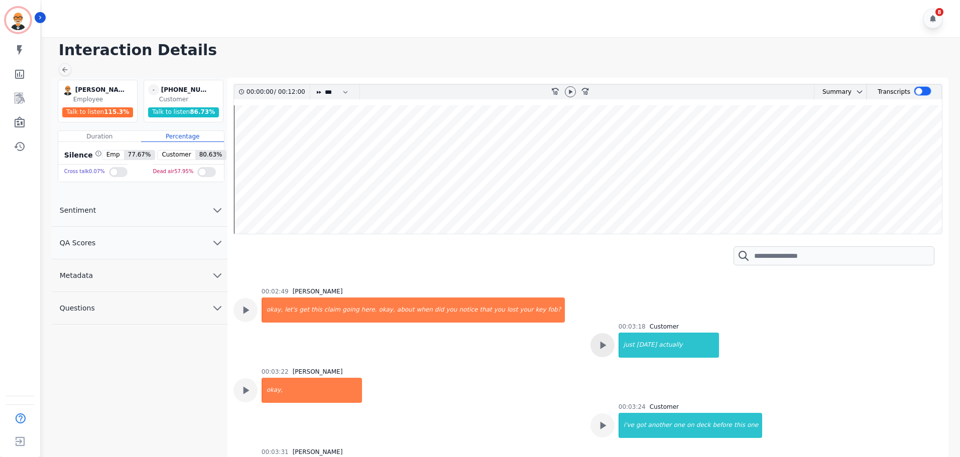  Describe the element at coordinates (18, 20) in the screenshot. I see `img: Bordered avatar` at that location.